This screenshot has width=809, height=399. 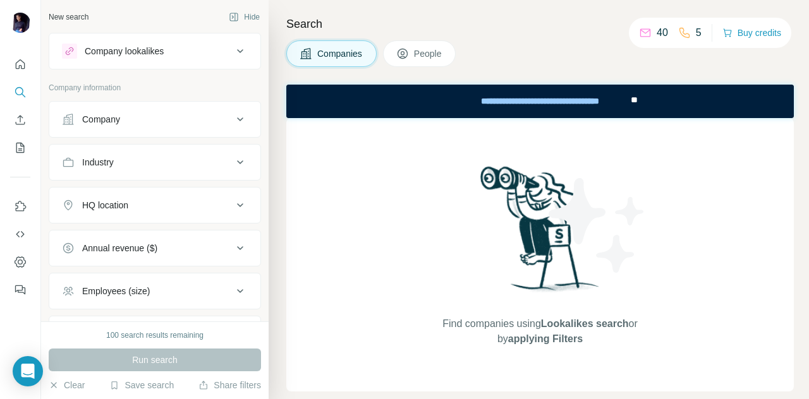 I want to click on p: 40, so click(x=662, y=33).